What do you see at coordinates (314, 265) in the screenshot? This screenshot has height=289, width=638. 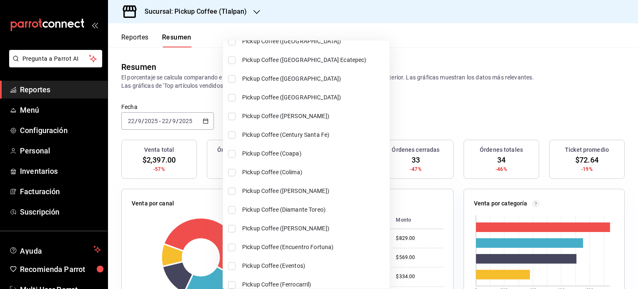 I see `span: Pickup Coffee (Eventos)` at bounding box center [314, 265].